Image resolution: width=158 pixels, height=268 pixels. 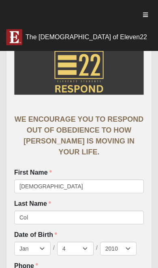 I want to click on label: Last Name, so click(x=32, y=204).